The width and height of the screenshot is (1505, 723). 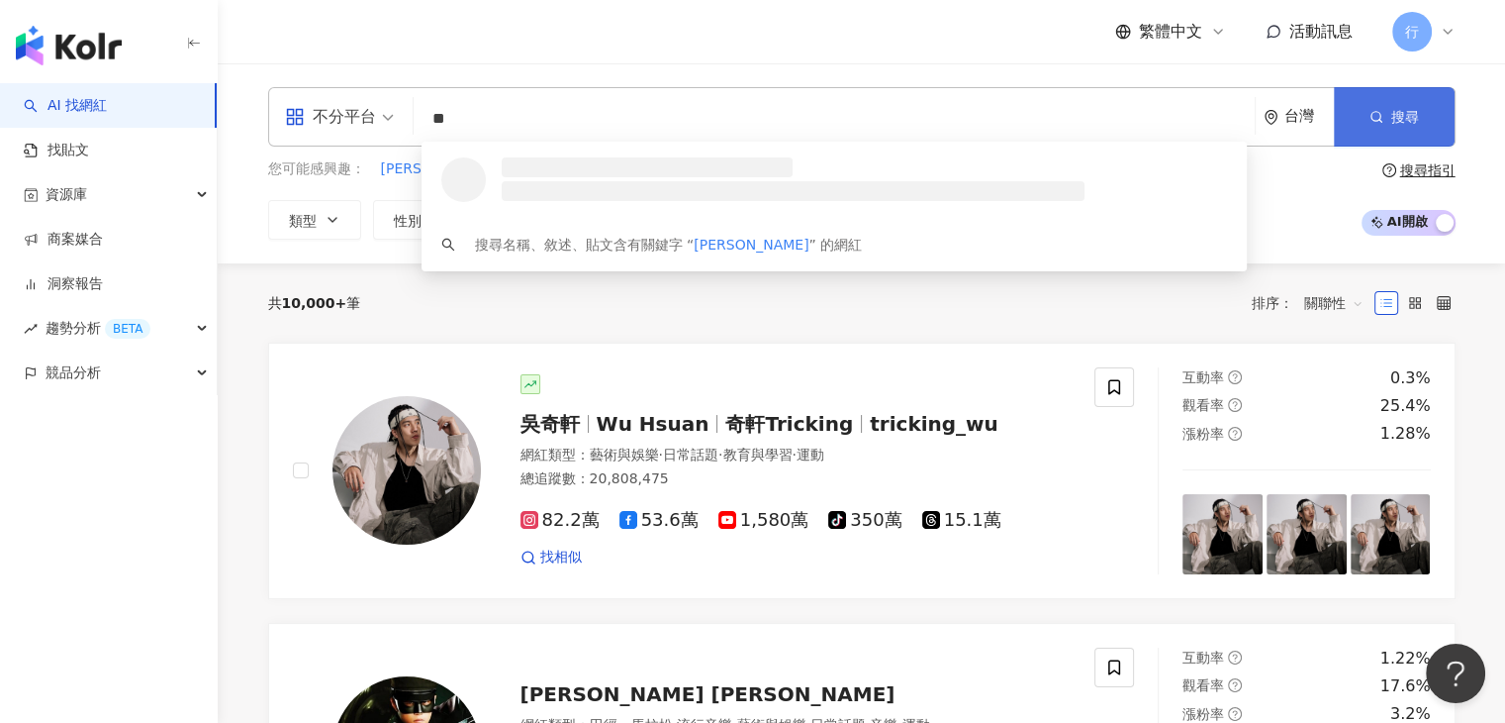 I want to click on img: KOL Avatar, so click(x=407, y=470).